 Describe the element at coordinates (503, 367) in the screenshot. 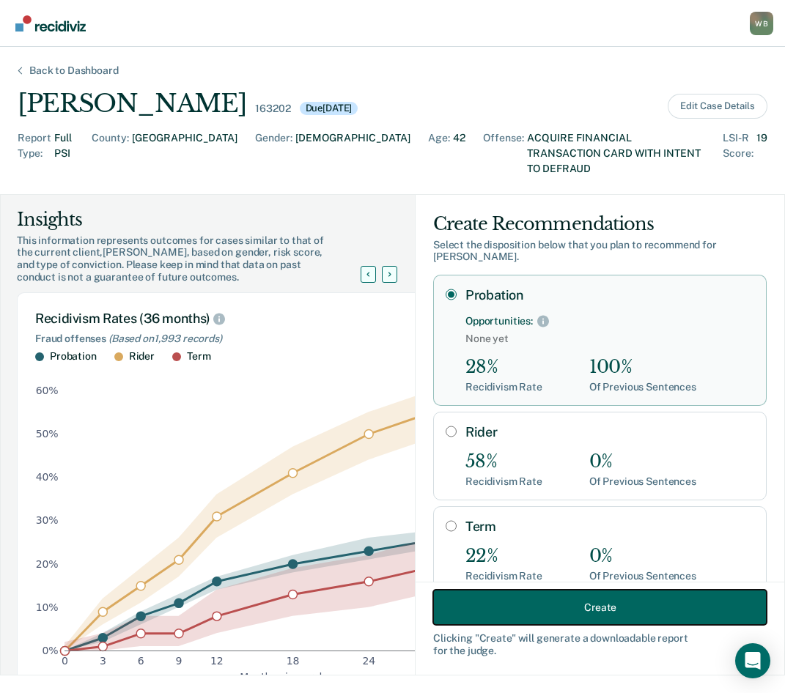

I see `div: 28%` at that location.